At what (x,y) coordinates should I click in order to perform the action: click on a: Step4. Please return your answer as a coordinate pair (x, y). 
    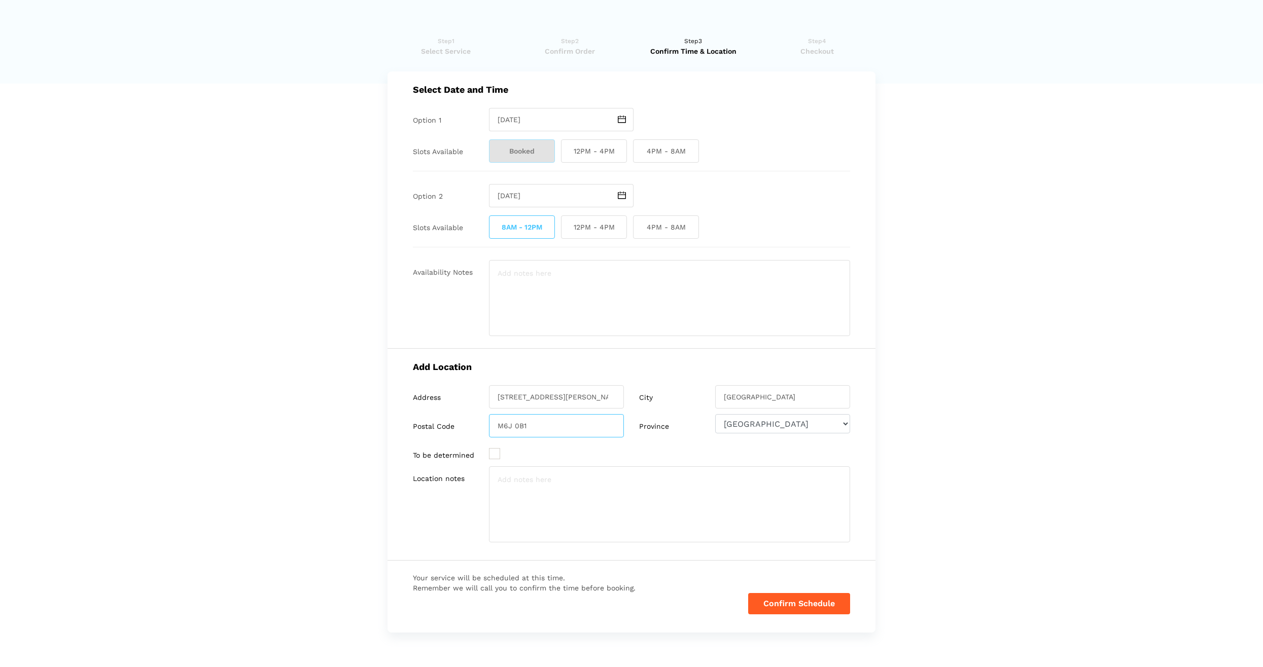
    Looking at the image, I should click on (817, 46).